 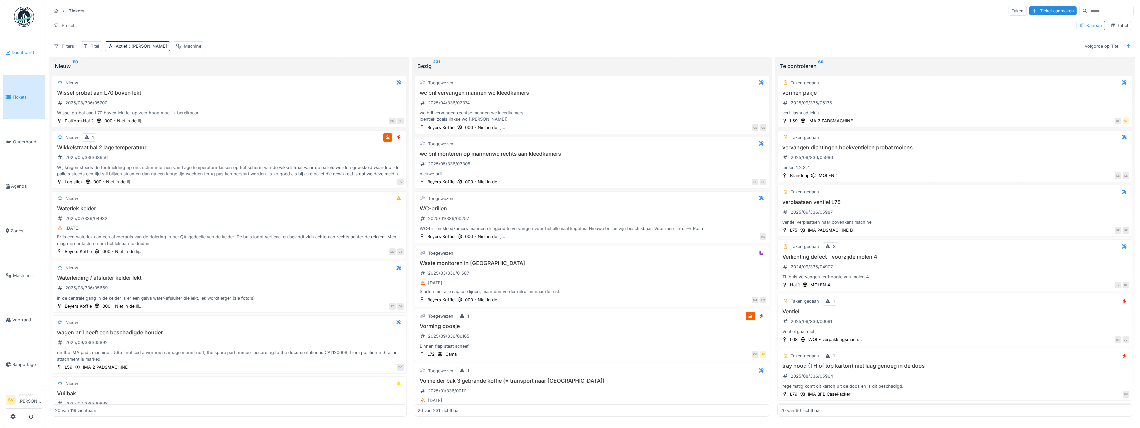 What do you see at coordinates (24, 53) in the screenshot?
I see `a: Dashboard` at bounding box center [24, 53].